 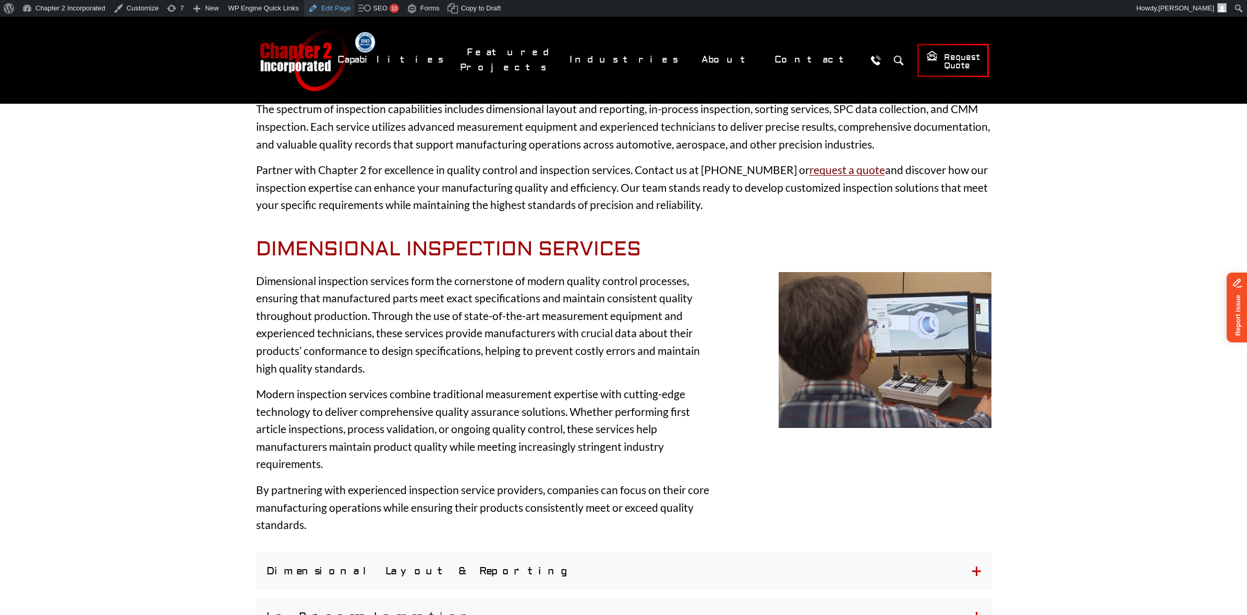 I want to click on a: Chapter 2 Incorporated, so click(x=303, y=60).